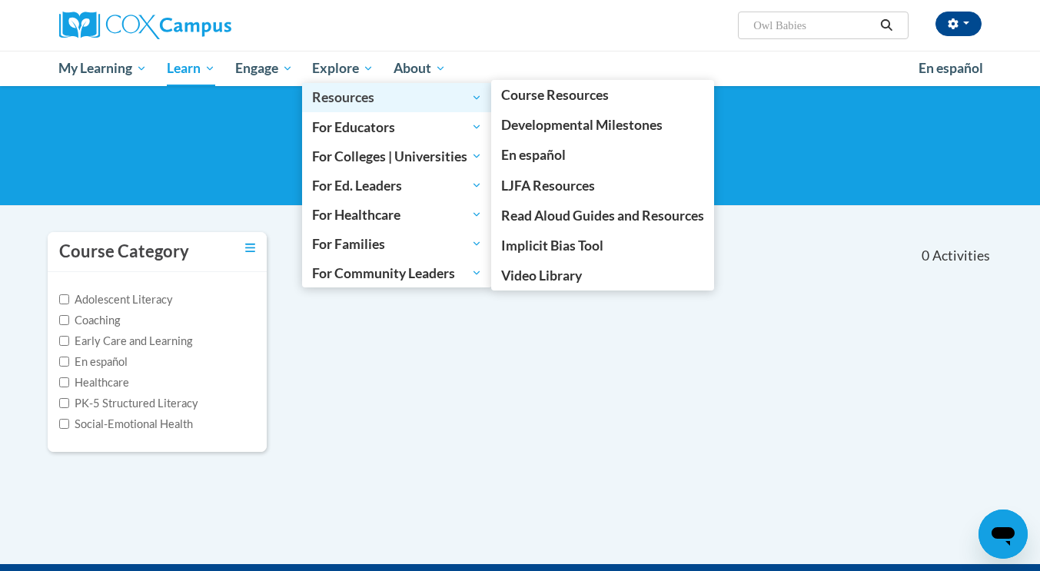 The height and width of the screenshot is (571, 1040). What do you see at coordinates (603, 95) in the screenshot?
I see `a: Course Resources` at bounding box center [603, 95].